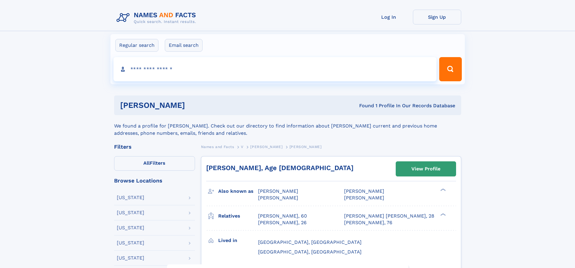 This screenshot has height=268, width=575. What do you see at coordinates (388, 17) in the screenshot?
I see `a: Log In` at bounding box center [388, 17].